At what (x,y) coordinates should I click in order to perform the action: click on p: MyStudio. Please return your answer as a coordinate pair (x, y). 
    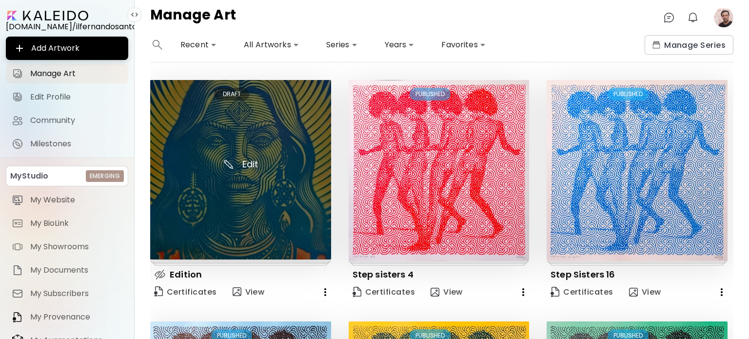
    Looking at the image, I should click on (29, 176).